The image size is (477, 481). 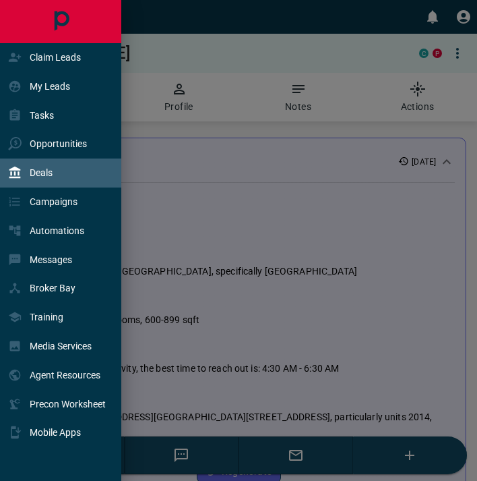 What do you see at coordinates (67, 404) in the screenshot?
I see `p: Precon Worksheet` at bounding box center [67, 404].